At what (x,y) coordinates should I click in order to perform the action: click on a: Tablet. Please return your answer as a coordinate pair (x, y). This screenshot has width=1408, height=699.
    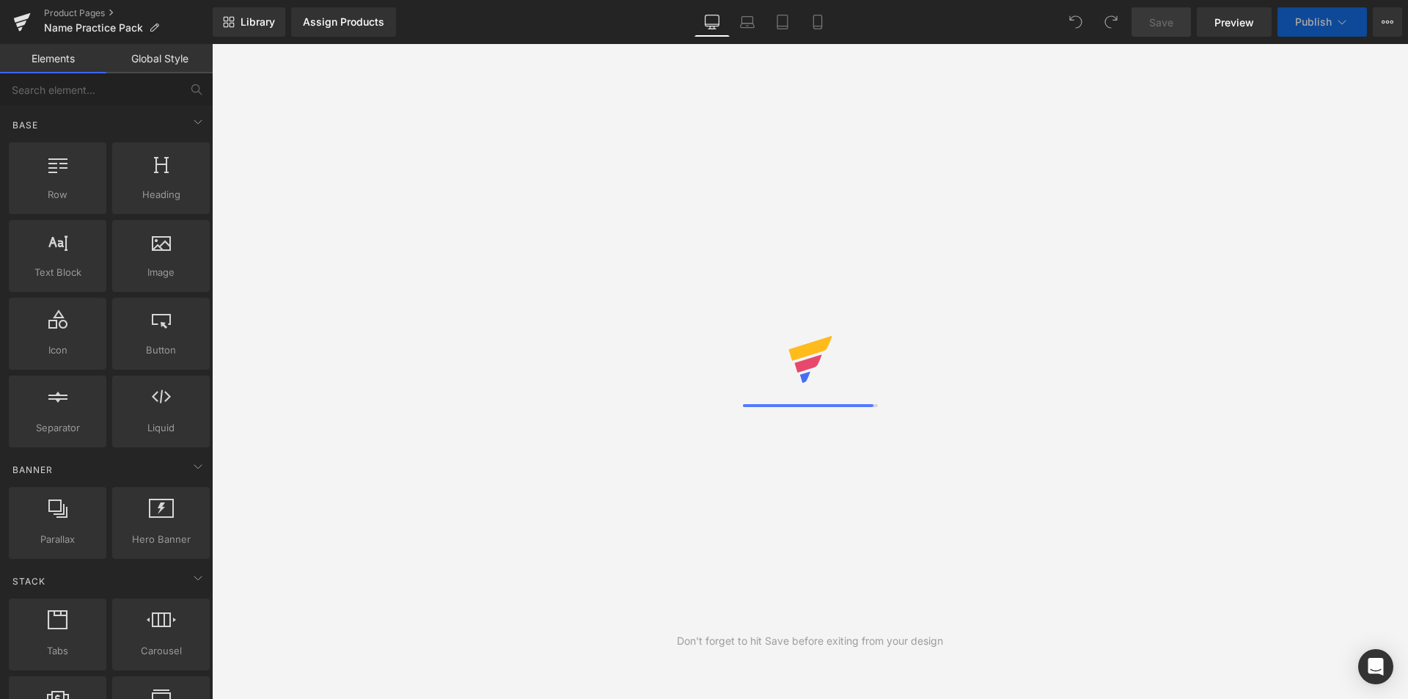
    Looking at the image, I should click on (783, 22).